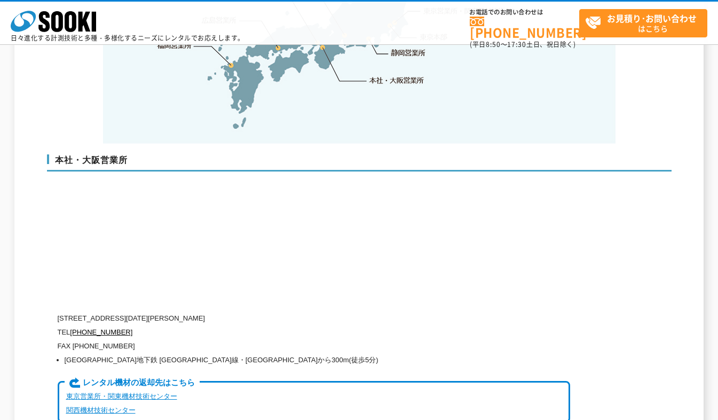 The width and height of the screenshot is (718, 420). Describe the element at coordinates (643, 23) in the screenshot. I see `a: お見積り･お問い合わせはこちら` at that location.